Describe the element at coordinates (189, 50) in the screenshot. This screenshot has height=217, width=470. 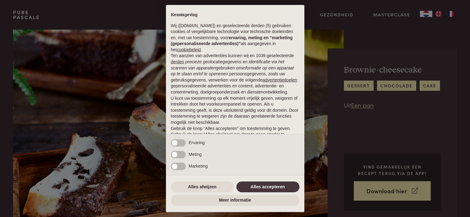
I see `a: cookiebeleid` at that location.